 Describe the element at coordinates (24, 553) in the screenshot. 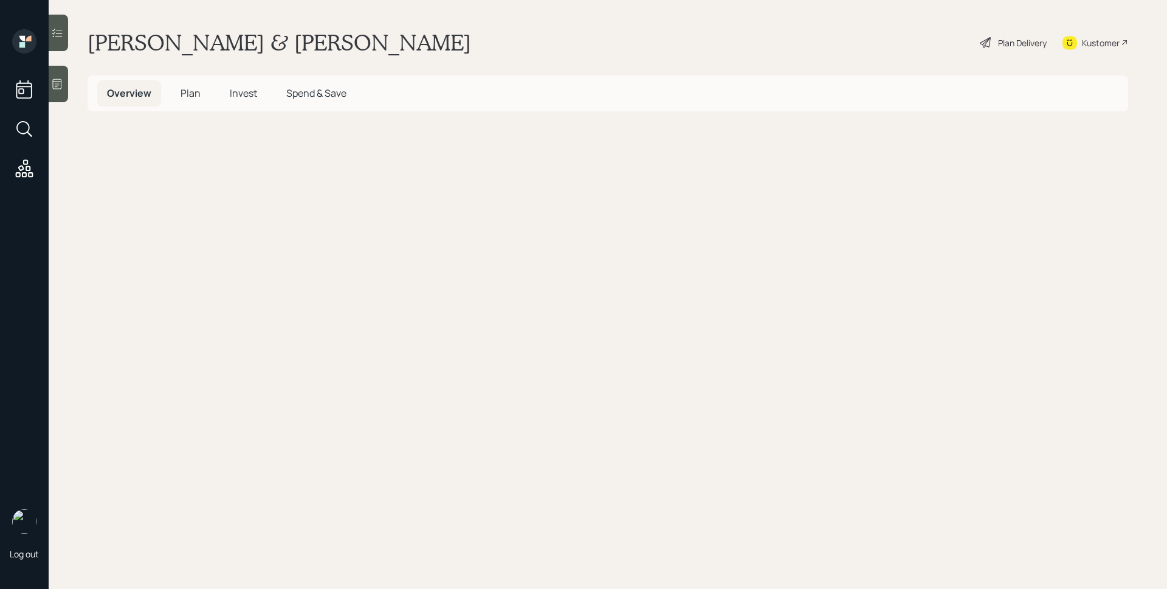

I see `div: Log out` at that location.